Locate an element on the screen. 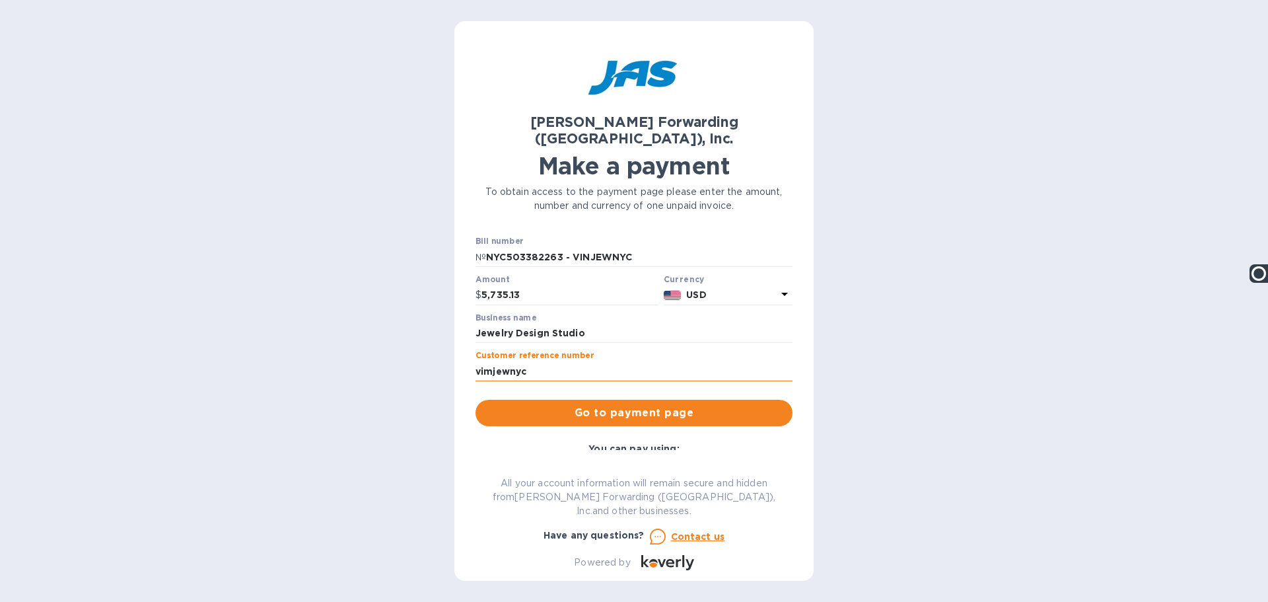 The height and width of the screenshot is (602, 1268). input: Enter customer reference number is located at coordinates (634, 371).